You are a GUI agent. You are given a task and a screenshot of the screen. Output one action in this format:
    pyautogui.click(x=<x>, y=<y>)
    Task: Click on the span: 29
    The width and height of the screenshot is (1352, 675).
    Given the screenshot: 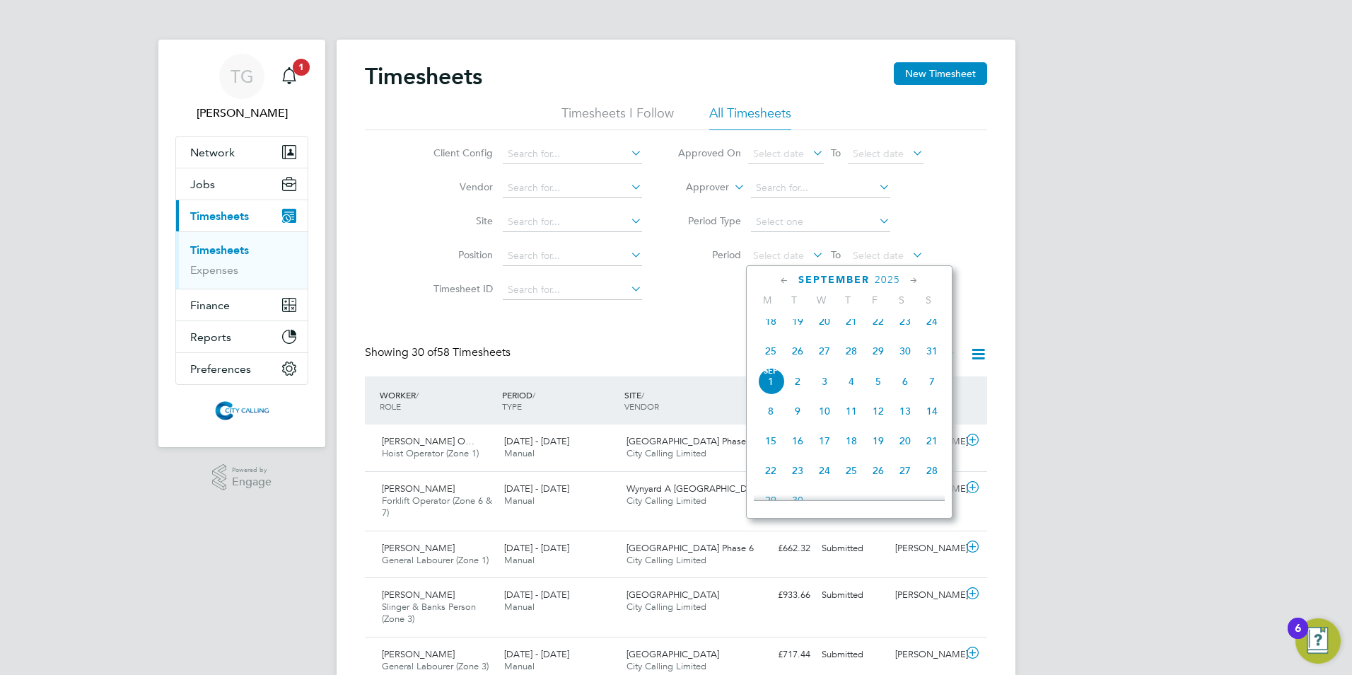 What is the action you would take?
    pyautogui.click(x=771, y=500)
    